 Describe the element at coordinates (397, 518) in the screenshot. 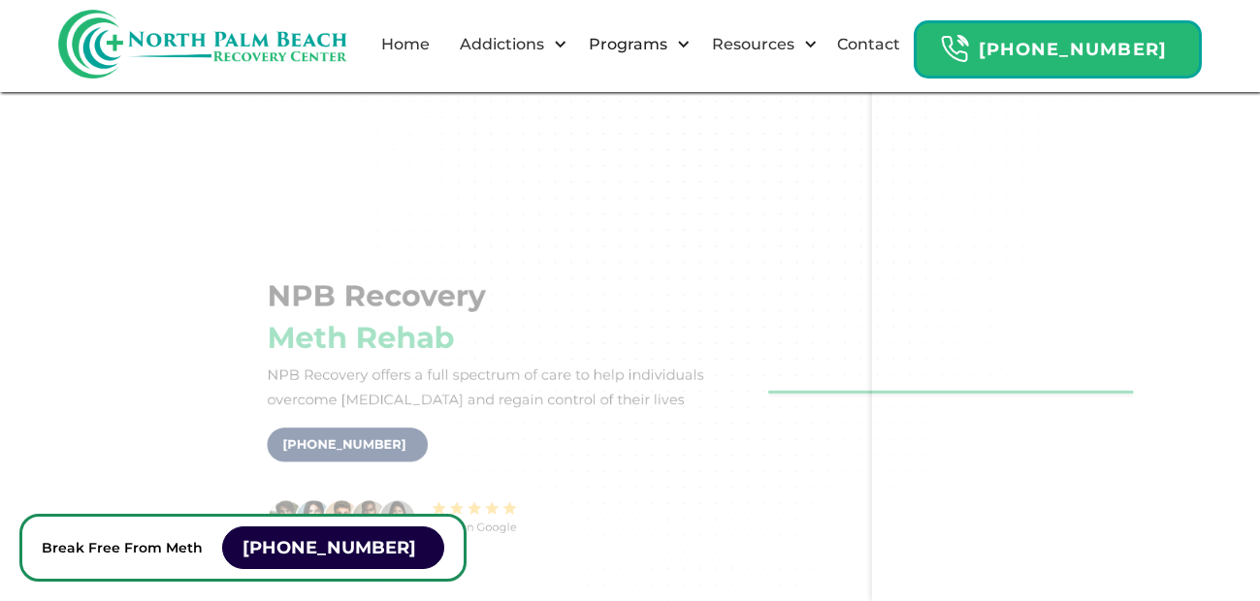

I see `img: A woman in a business suit posing for a picture.` at that location.